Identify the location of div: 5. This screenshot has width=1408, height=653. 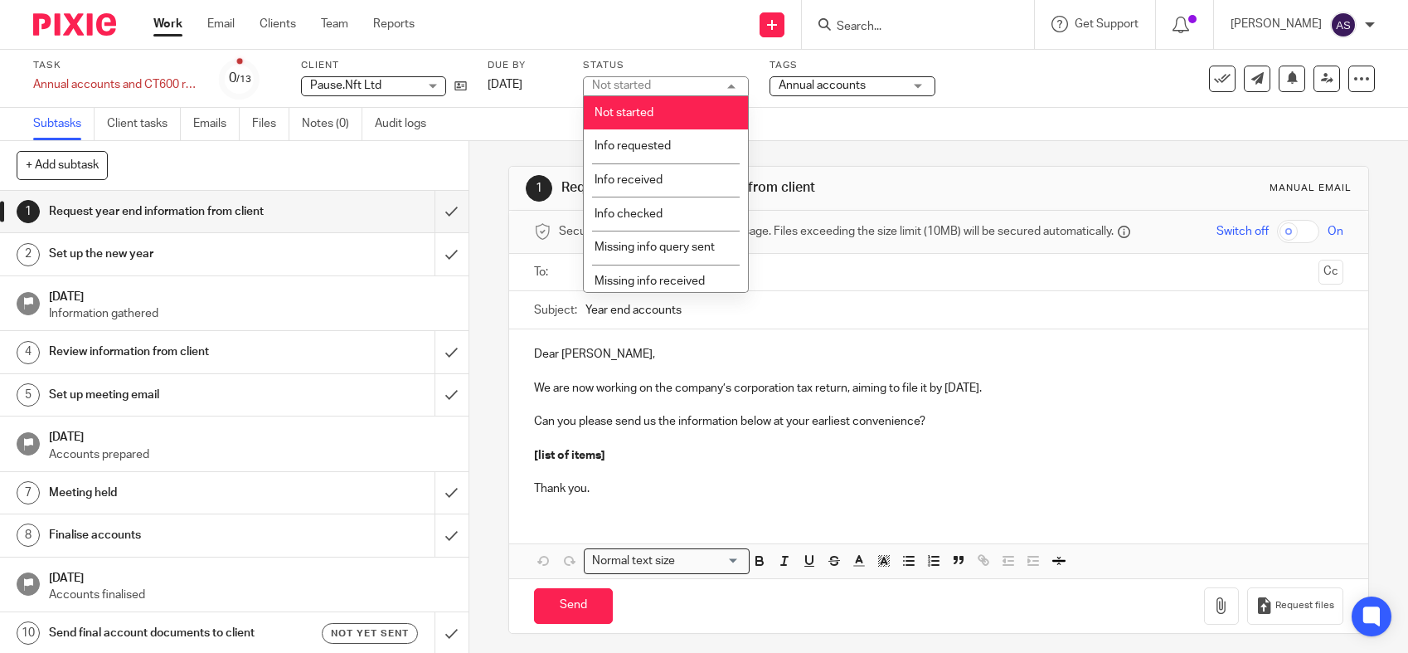
(28, 395).